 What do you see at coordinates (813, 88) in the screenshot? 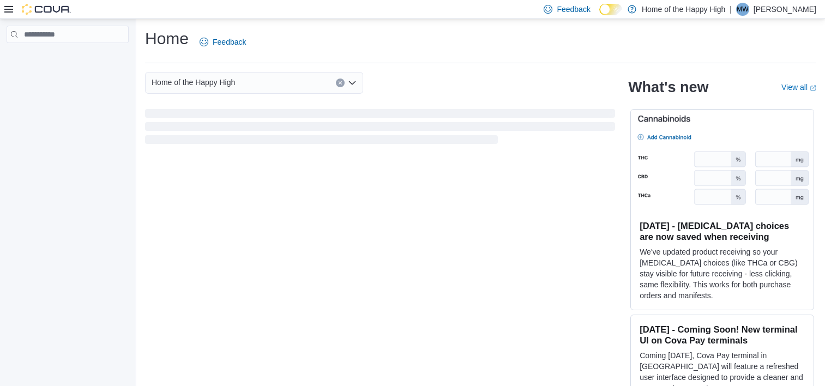
I see `svg: External link` at bounding box center [813, 88].